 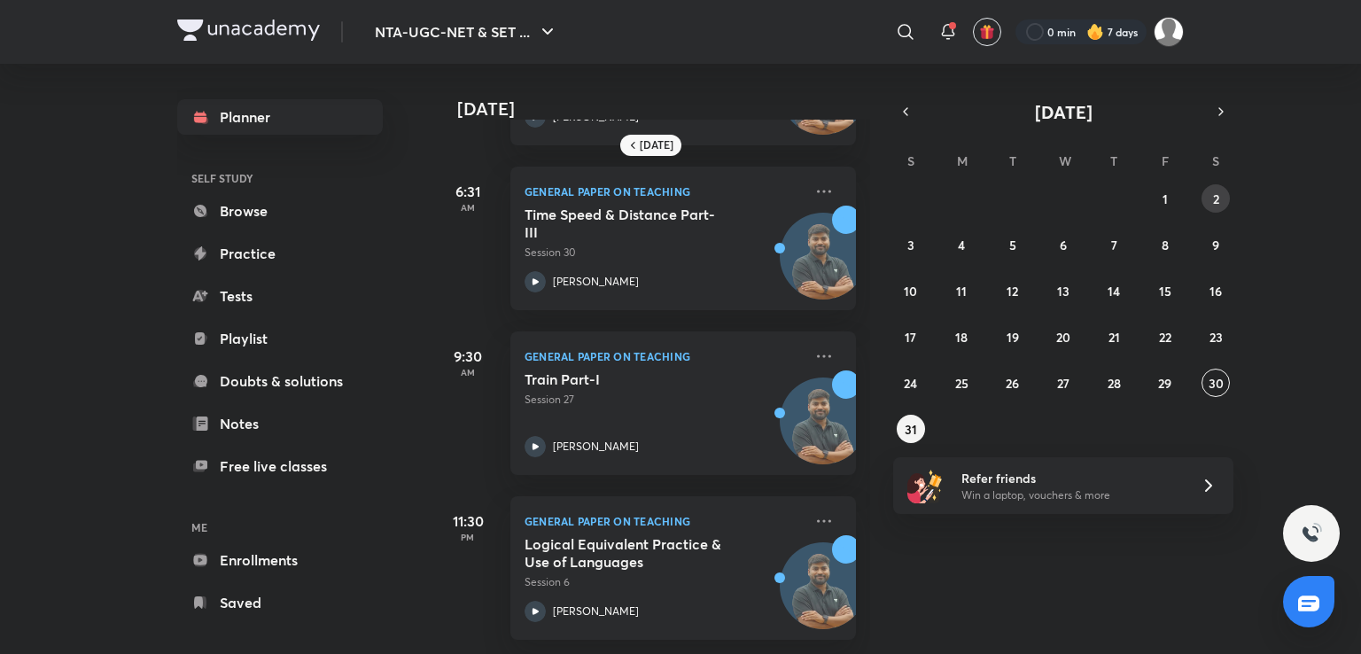 I want to click on a: Doubts & solutions, so click(x=280, y=381).